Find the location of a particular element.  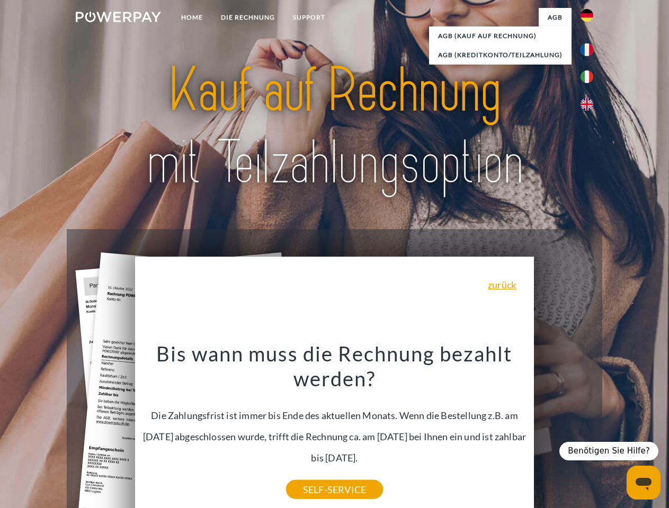

img: it is located at coordinates (587, 77).